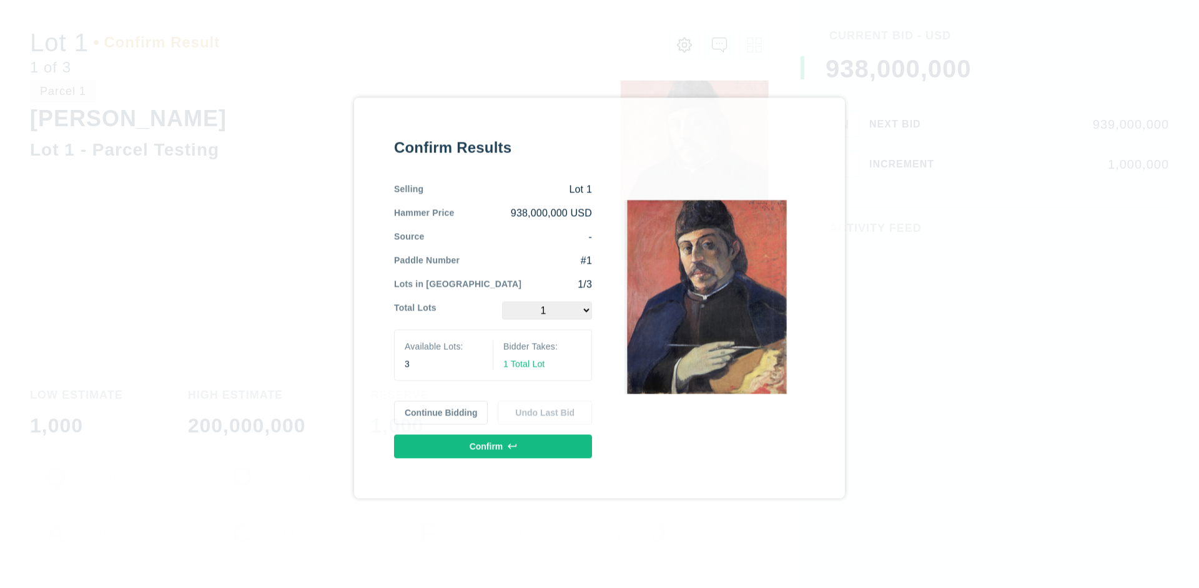 The image size is (1199, 588). Describe the element at coordinates (545, 409) in the screenshot. I see `button: Undo Last Bid` at that location.